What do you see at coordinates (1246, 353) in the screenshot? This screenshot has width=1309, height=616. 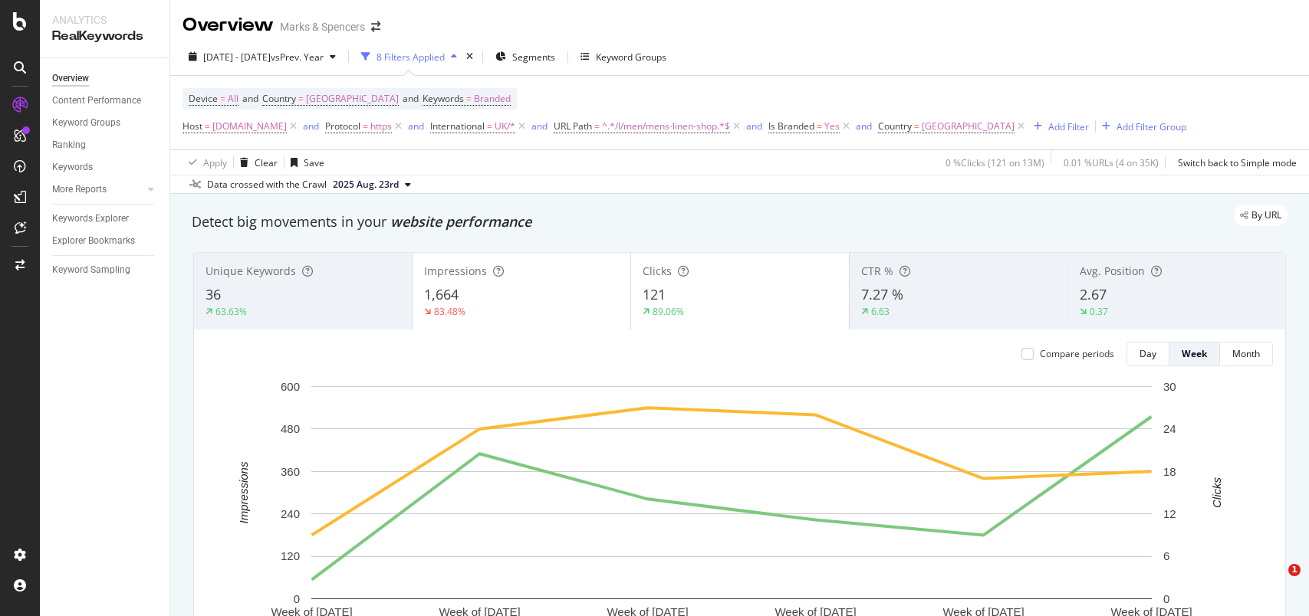 I see `div: Month` at bounding box center [1246, 353].